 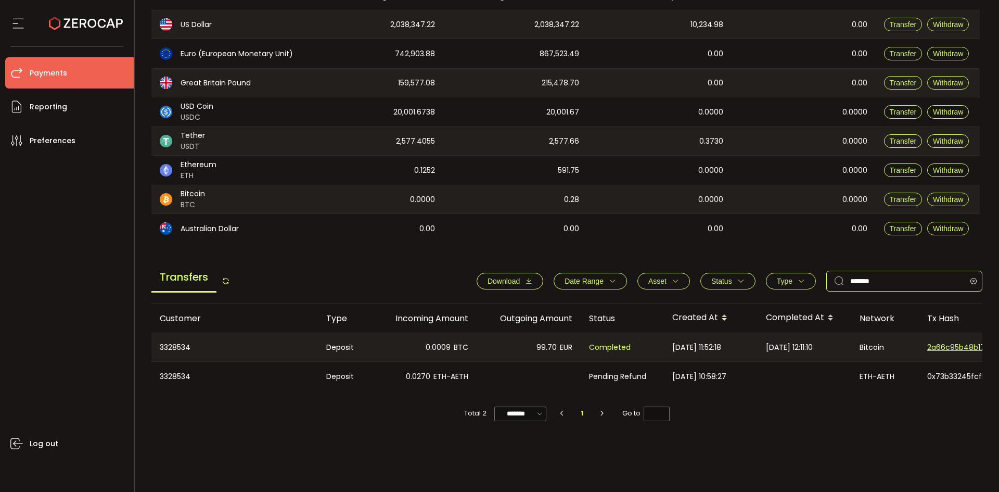 I want to click on span: Reporting, so click(x=48, y=107).